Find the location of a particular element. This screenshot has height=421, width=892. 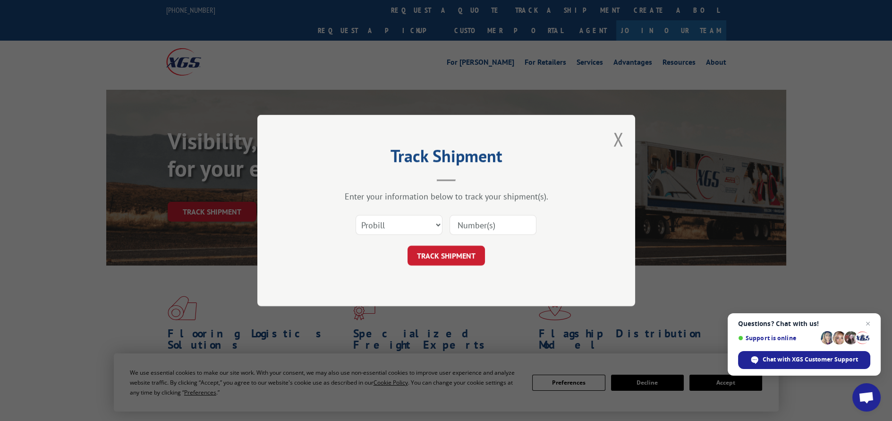

div: Enter your information below to track your shipment(s). is located at coordinates (446, 196).